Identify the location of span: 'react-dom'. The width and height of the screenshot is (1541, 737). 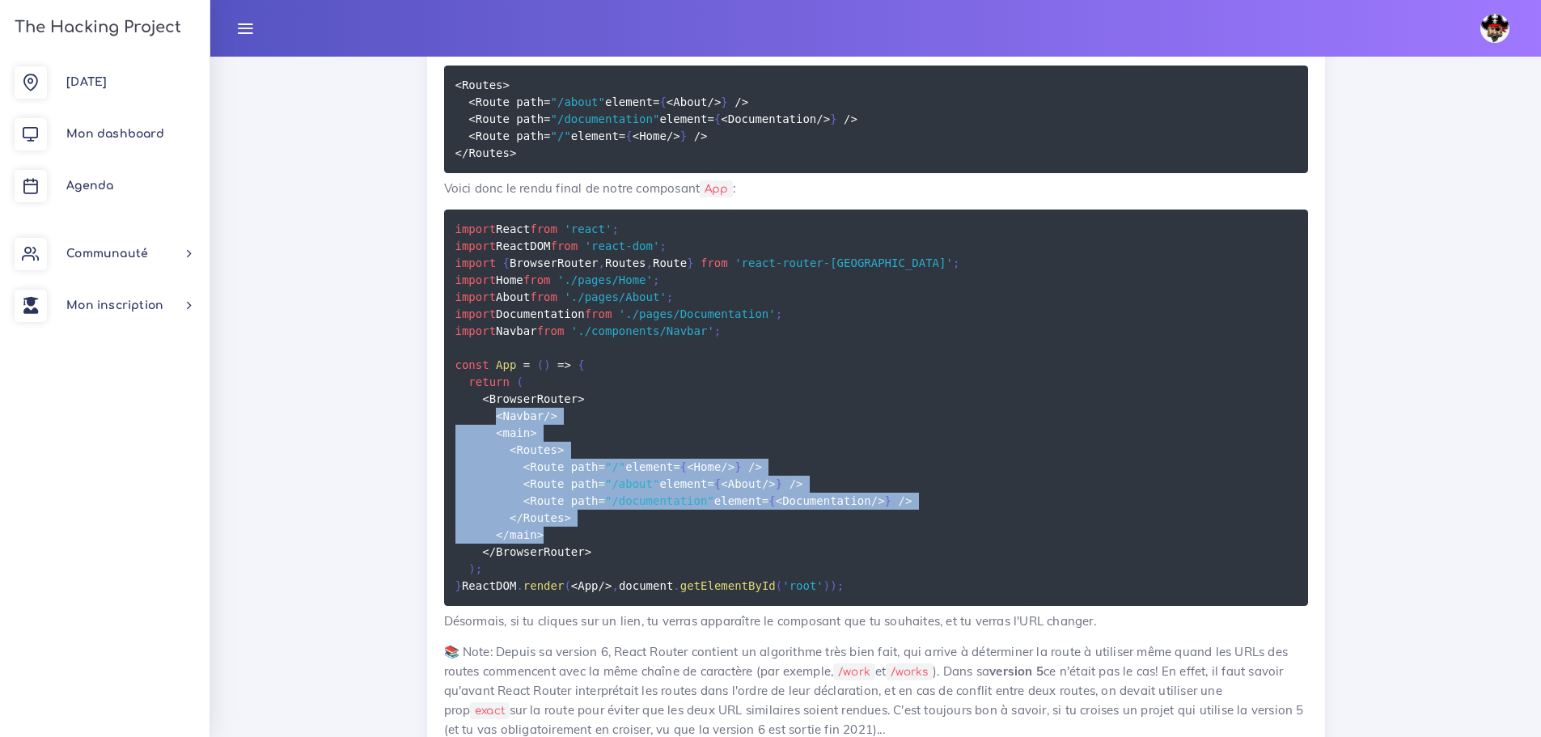
(622, 246).